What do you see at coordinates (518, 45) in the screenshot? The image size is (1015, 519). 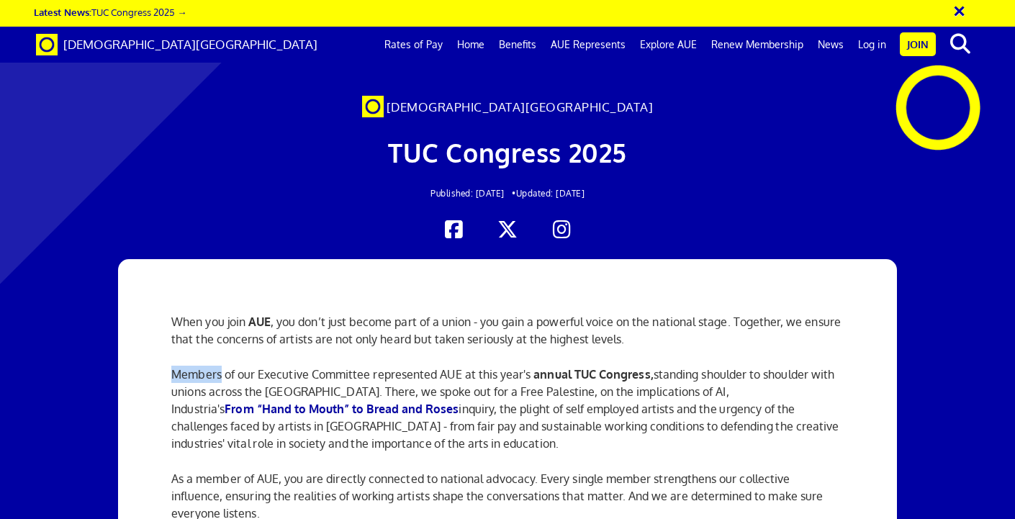 I see `a: Benefits` at bounding box center [518, 45].